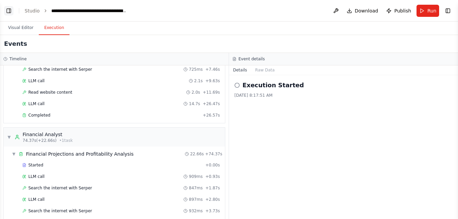 The width and height of the screenshot is (458, 219). I want to click on button: Execution, so click(54, 28).